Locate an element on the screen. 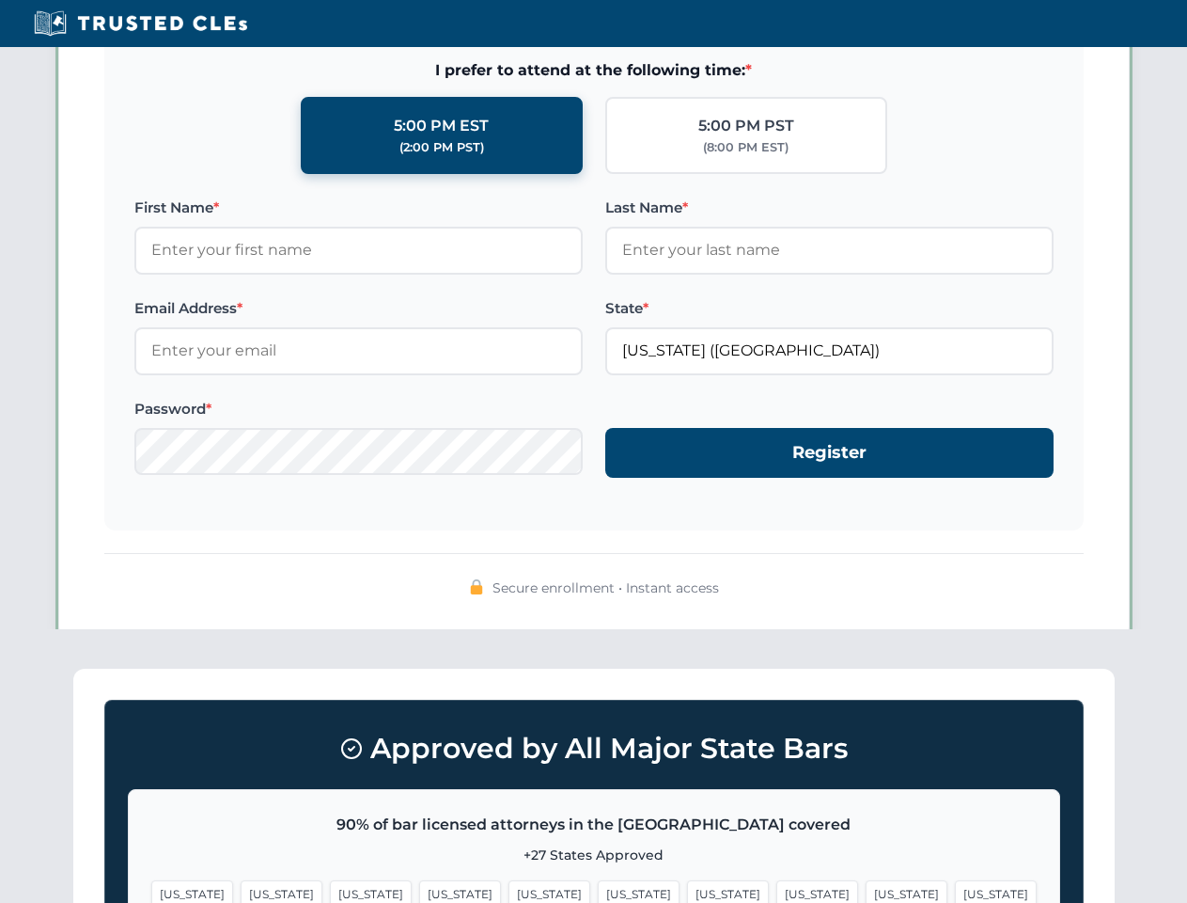 The width and height of the screenshot is (1187, 903). input: Florida (FL) is located at coordinates (829, 351).